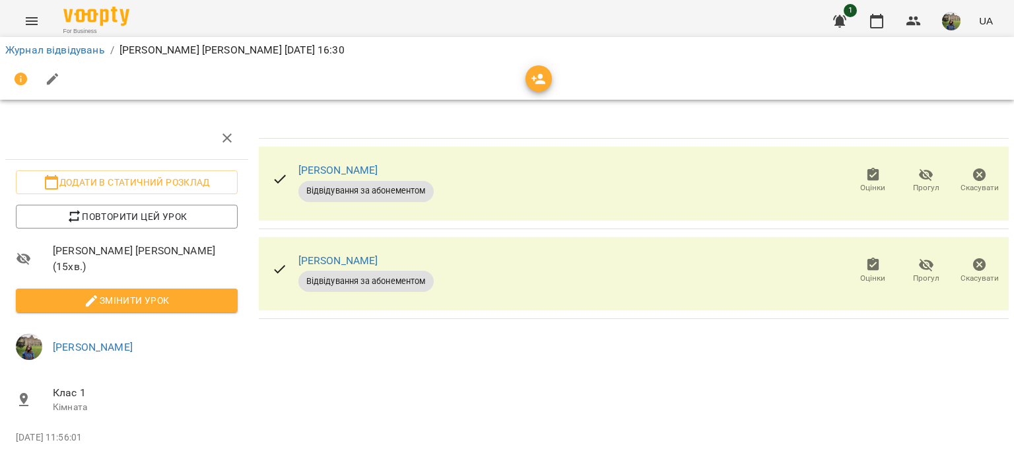 The height and width of the screenshot is (459, 1014). What do you see at coordinates (127, 217) in the screenshot?
I see `span: Повторити цей урок` at bounding box center [127, 217].